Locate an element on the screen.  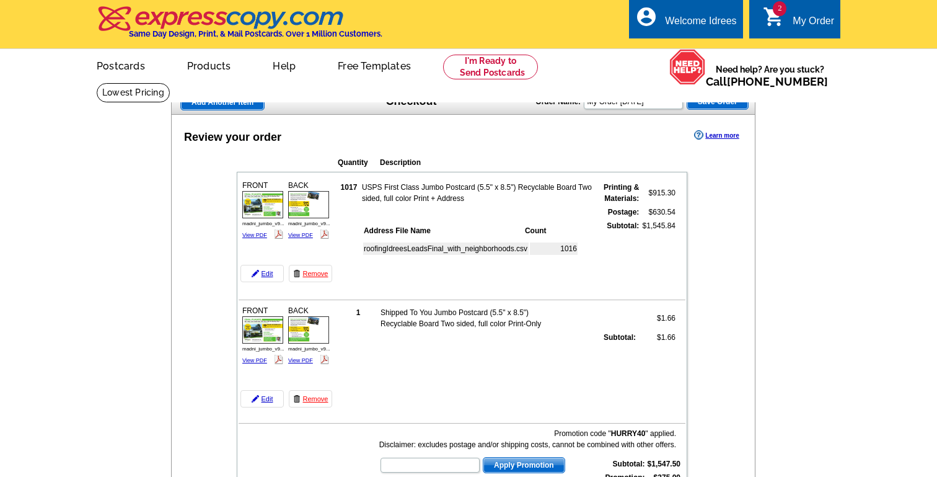
a: 2 shopping_cart My Order is located at coordinates (798, 21).